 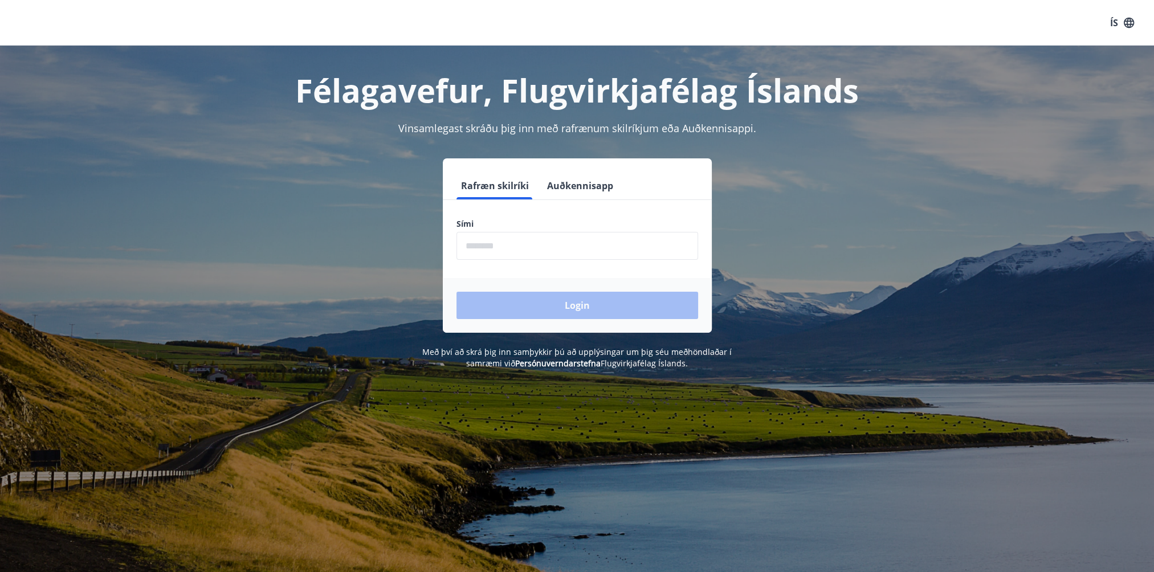 What do you see at coordinates (580, 186) in the screenshot?
I see `button: Auðkennisapp` at bounding box center [580, 186].